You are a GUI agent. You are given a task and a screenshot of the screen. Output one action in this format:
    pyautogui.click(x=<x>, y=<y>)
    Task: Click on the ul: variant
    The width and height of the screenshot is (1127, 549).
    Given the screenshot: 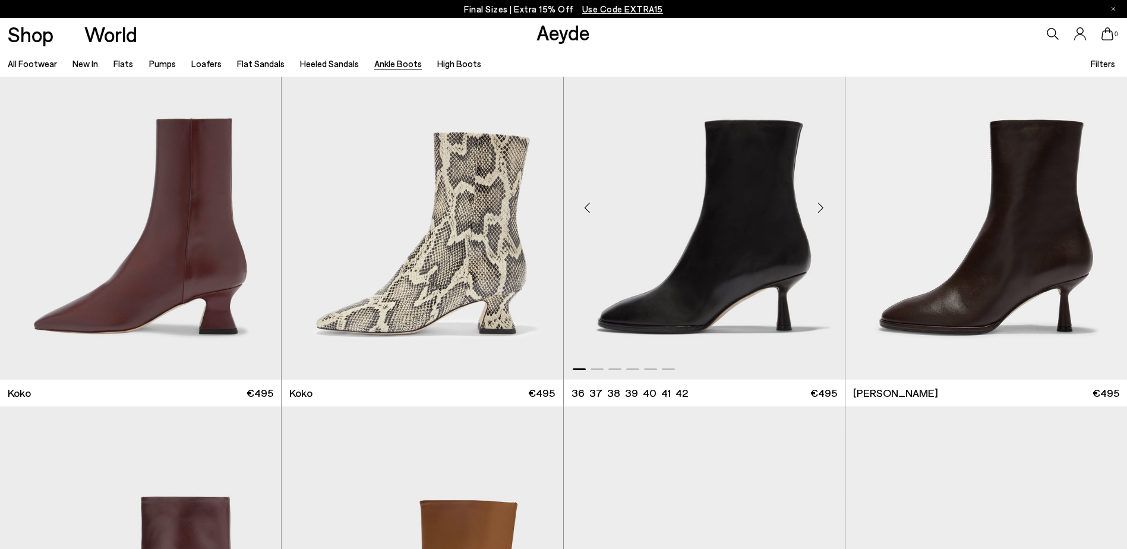 What is the action you would take?
    pyautogui.click(x=628, y=393)
    